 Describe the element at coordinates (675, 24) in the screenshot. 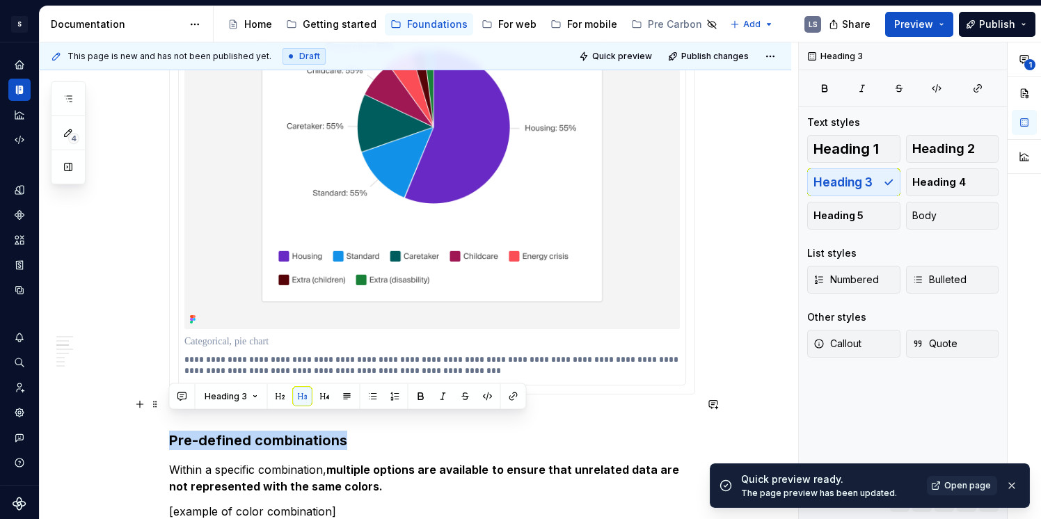

I see `div: Pre Carbon` at that location.